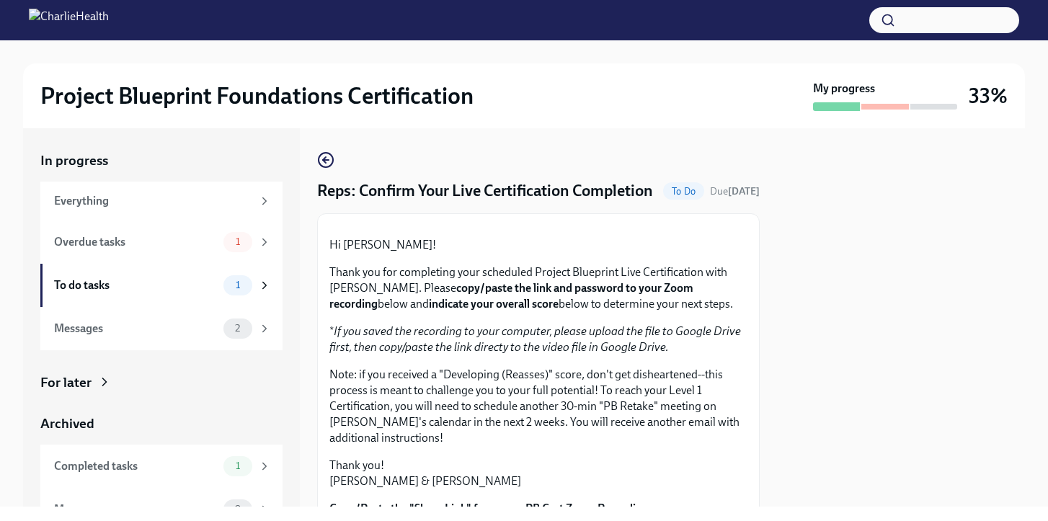 The image size is (1048, 521). Describe the element at coordinates (153, 201) in the screenshot. I see `div: Everything` at that location.